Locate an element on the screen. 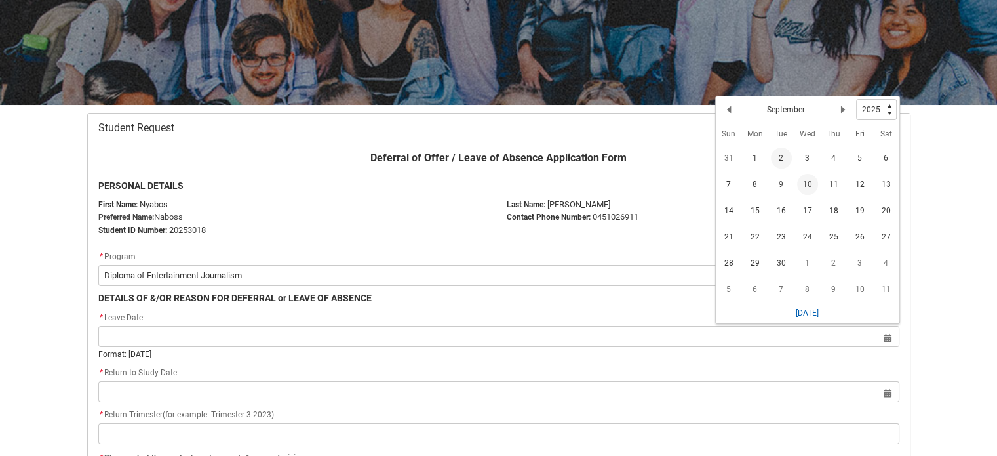 The width and height of the screenshot is (997, 456). button: Previous Month is located at coordinates (729, 109).